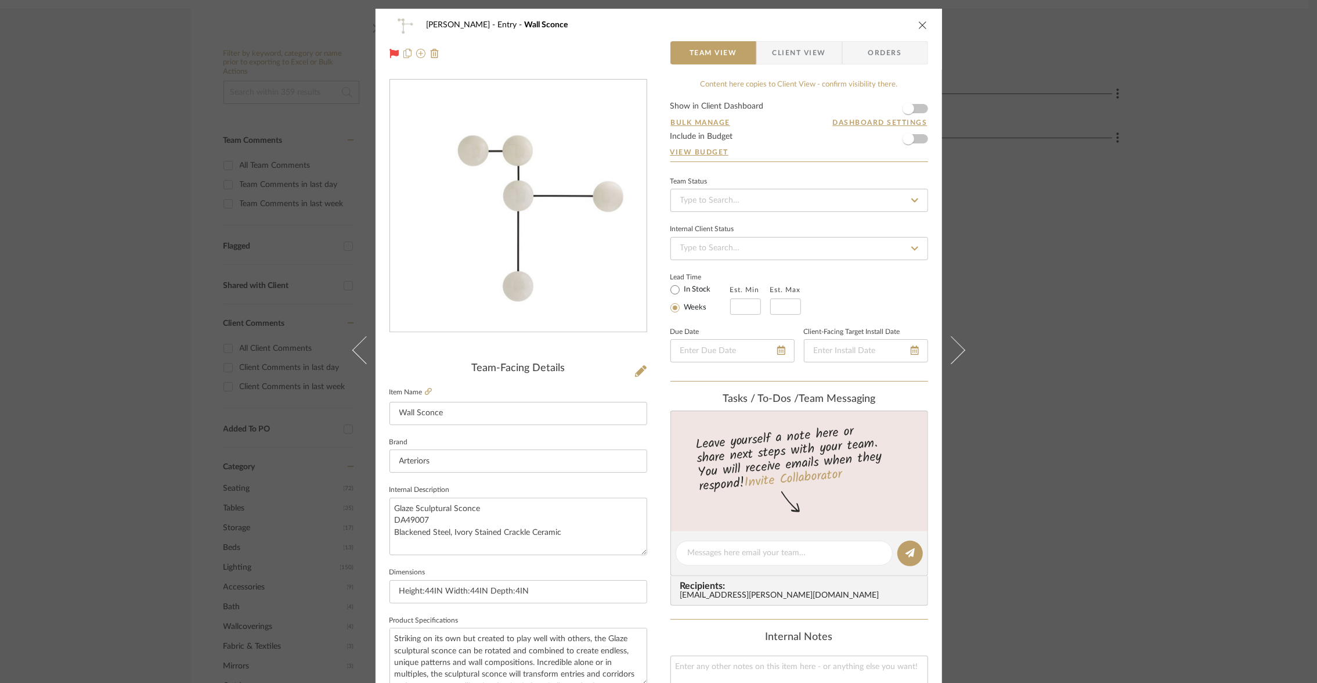 The width and height of the screenshot is (1317, 683). What do you see at coordinates (799, 53) in the screenshot?
I see `span: Client View` at bounding box center [799, 53].